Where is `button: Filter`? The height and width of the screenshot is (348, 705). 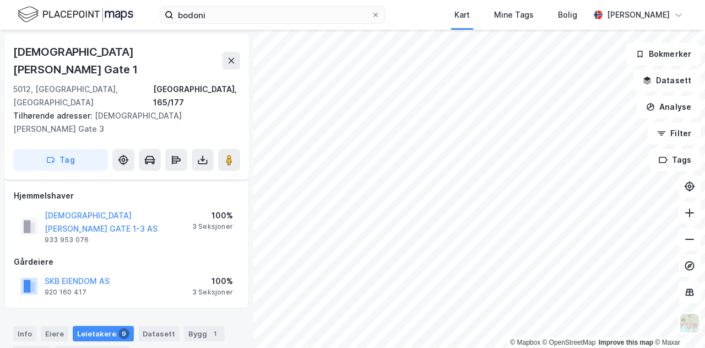
button: Filter is located at coordinates (674, 133).